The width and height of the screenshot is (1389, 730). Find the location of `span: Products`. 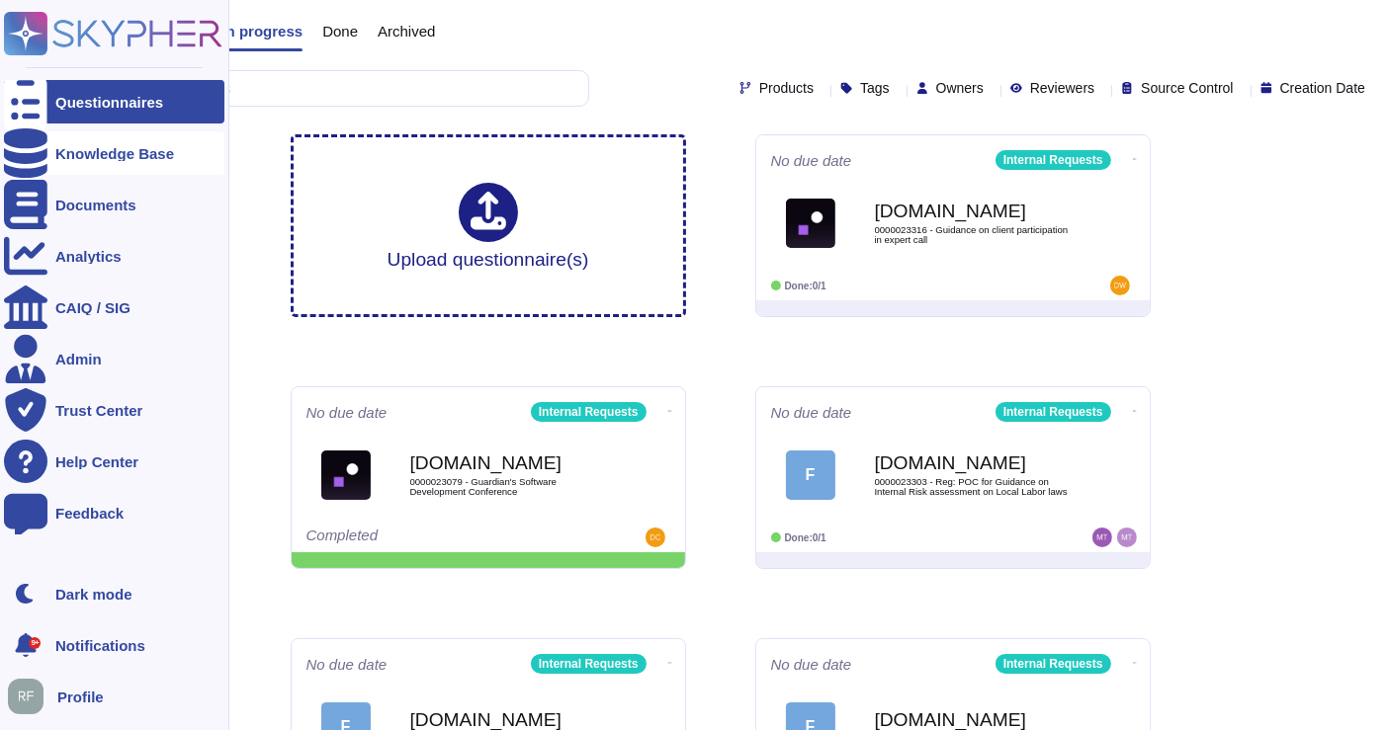

span: Products is located at coordinates (786, 88).